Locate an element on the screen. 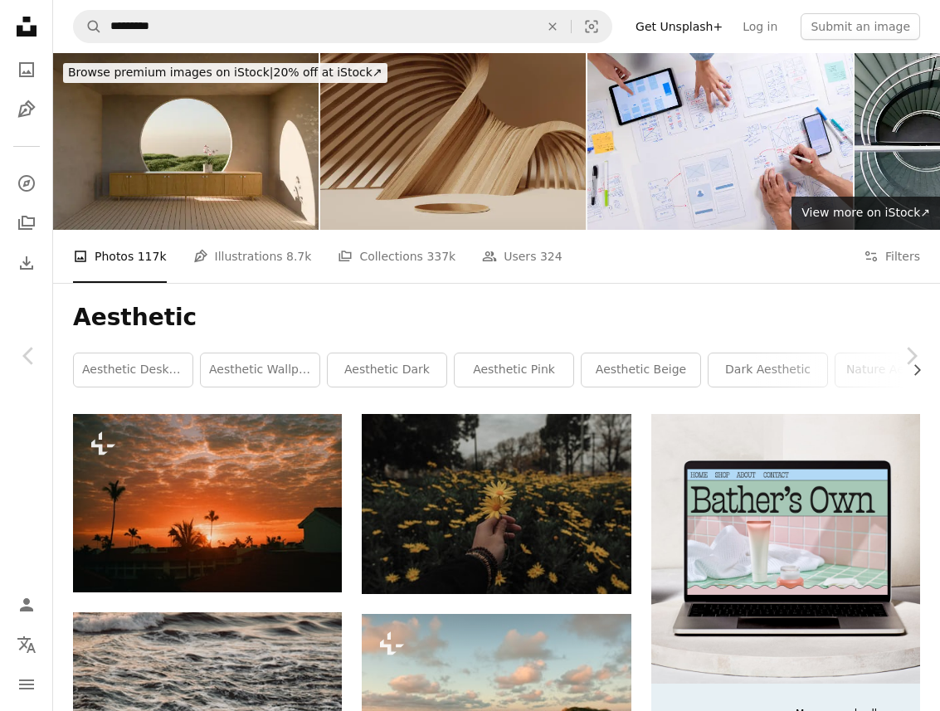 This screenshot has width=940, height=711. img: 3D background, podium display. Natural nude, beige banner backdrop with light and shadow. Product... is located at coordinates (453, 141).